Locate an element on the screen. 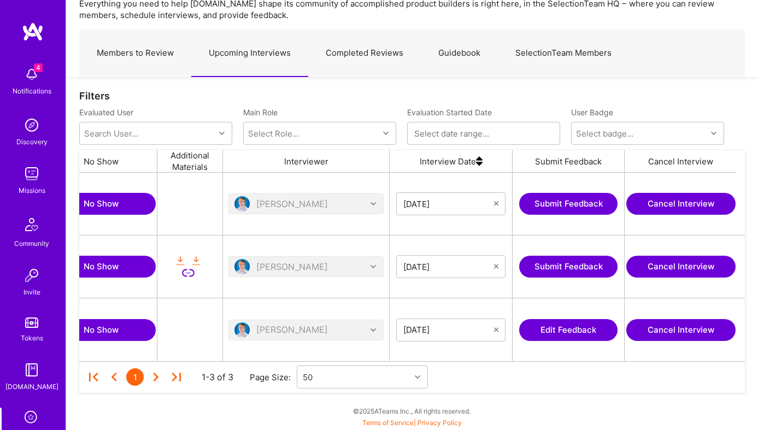 The height and width of the screenshot is (430, 758). img: teamwork is located at coordinates (32, 174).